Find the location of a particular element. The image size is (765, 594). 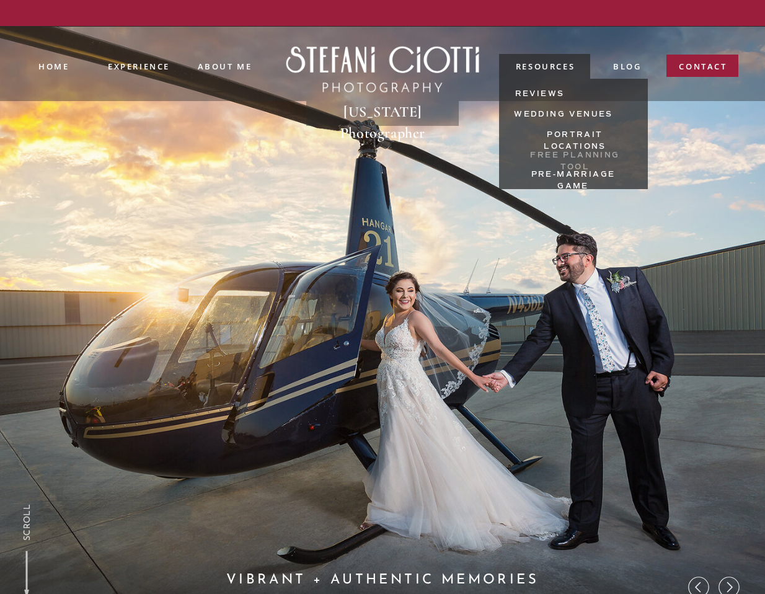

a: experience is located at coordinates (138, 65).